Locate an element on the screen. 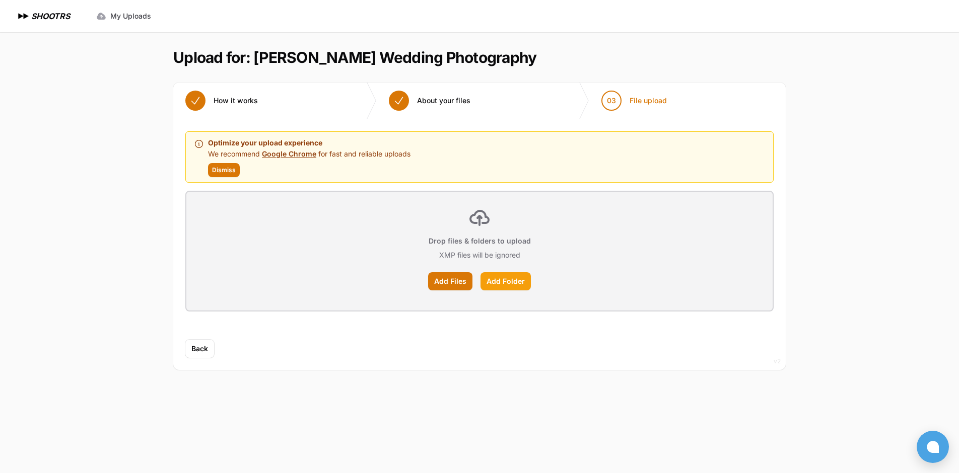 This screenshot has height=473, width=959. img: SHOOTRS is located at coordinates (24, 16).